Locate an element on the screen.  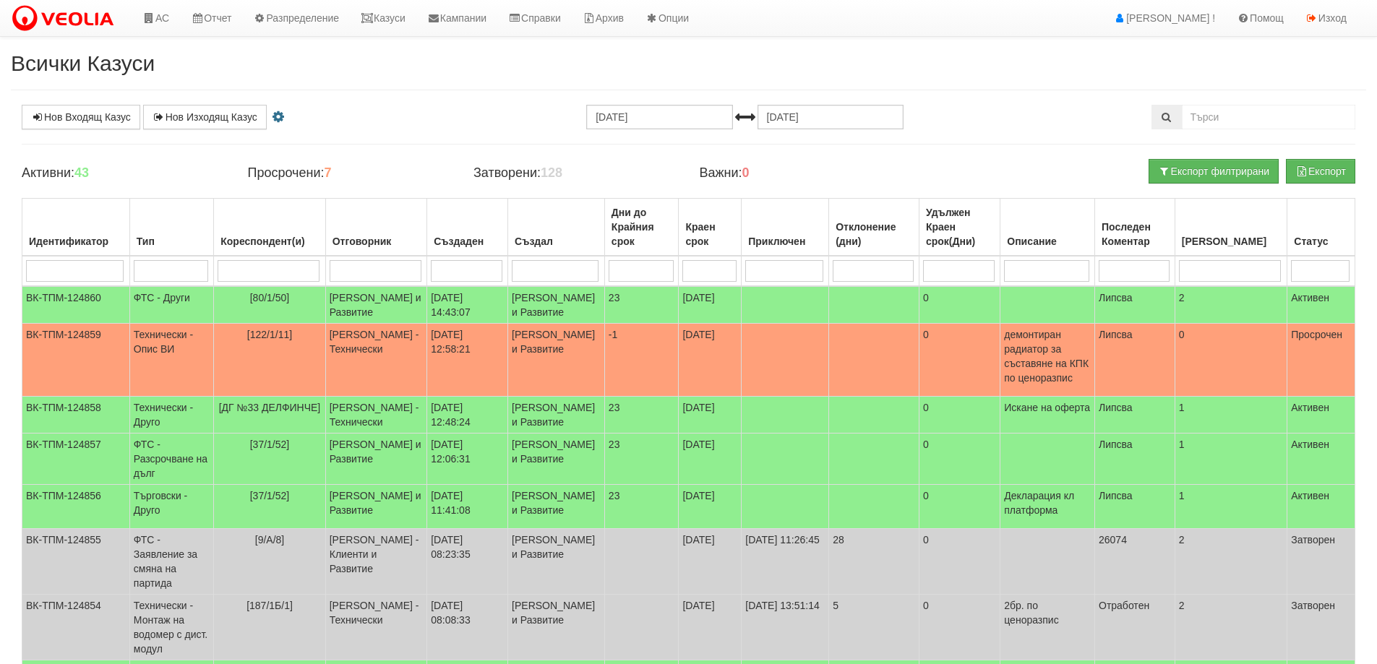
th: Идентификатор: No sort applied, activate to apply an ascending sort is located at coordinates (76, 228).